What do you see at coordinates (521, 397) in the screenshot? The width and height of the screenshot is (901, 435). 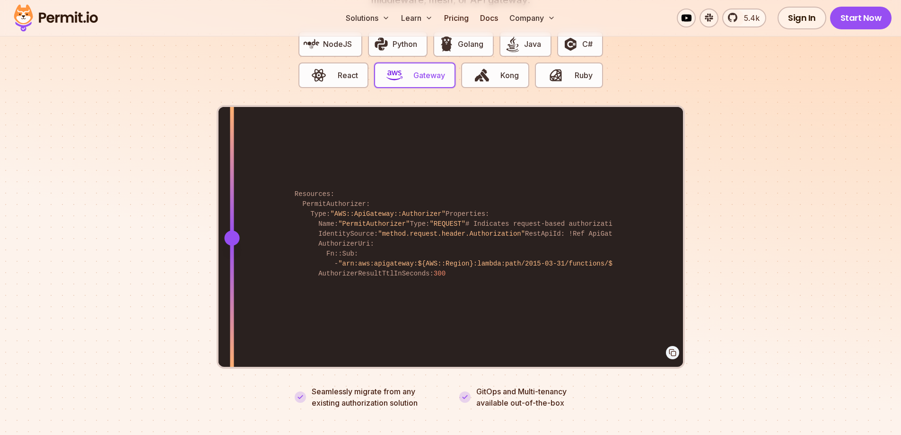 I see `p: GitOps and Multi-tenancy available out-of-the-box` at bounding box center [521, 397].